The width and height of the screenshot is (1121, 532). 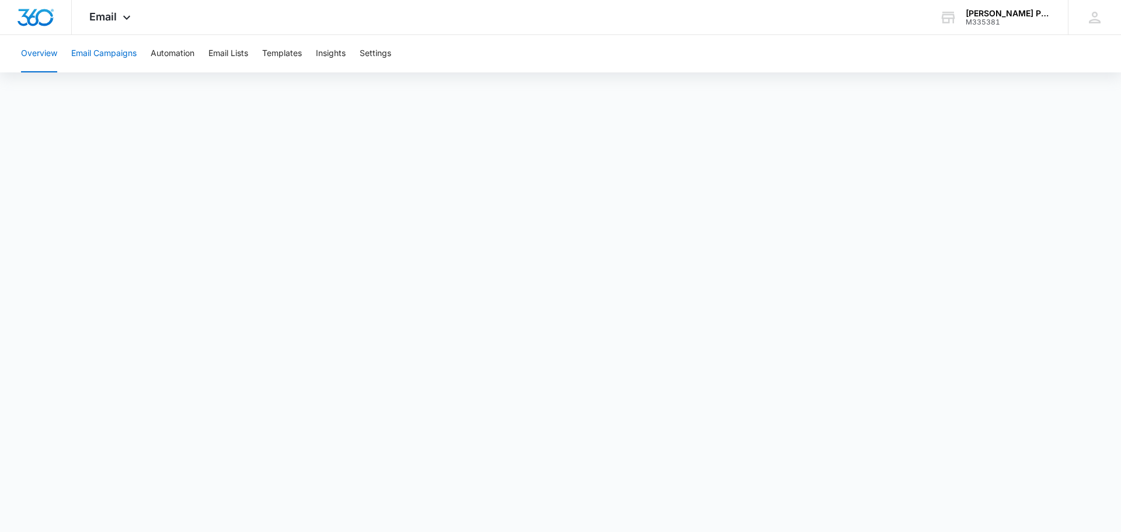 I want to click on span: Email, so click(x=103, y=16).